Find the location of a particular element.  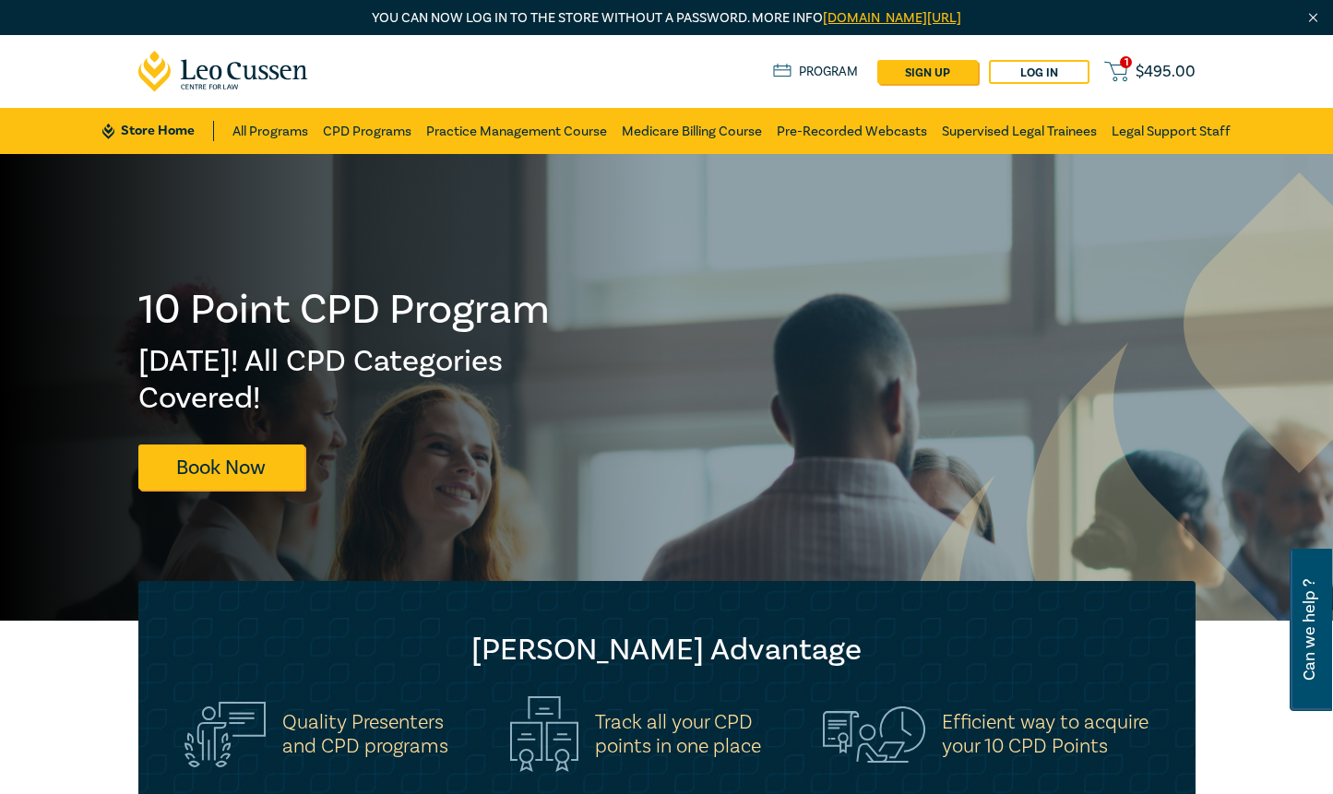

a: sign up is located at coordinates (927, 72).